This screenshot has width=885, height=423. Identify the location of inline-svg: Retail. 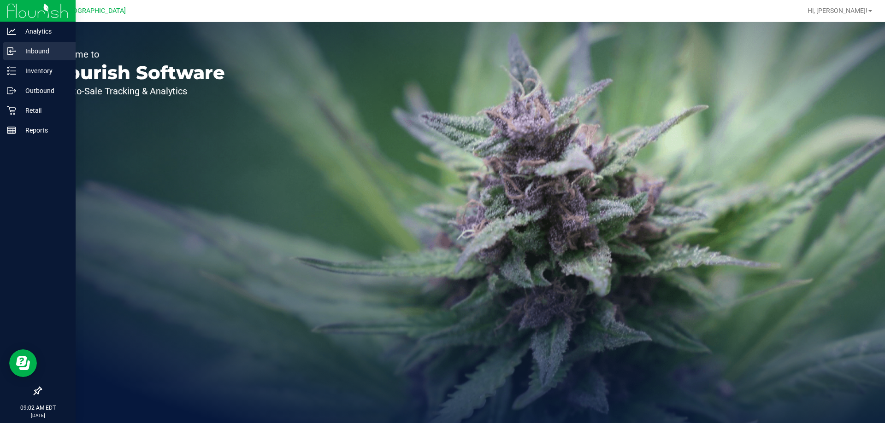
(12, 111).